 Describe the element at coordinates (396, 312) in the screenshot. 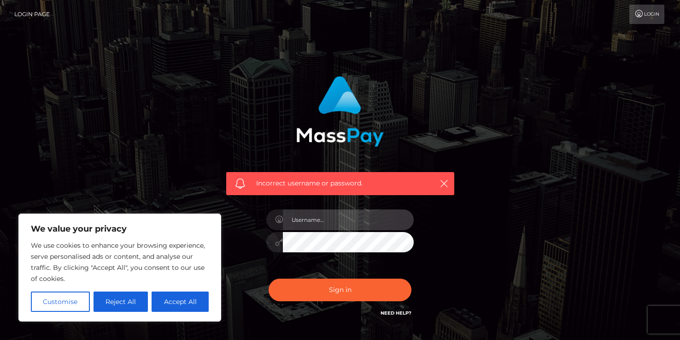

I see `a: Need Help?` at that location.